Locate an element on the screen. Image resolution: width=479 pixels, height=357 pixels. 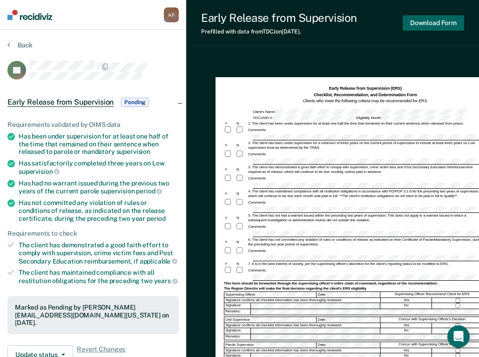
div: Supervising Officer: is located at coordinates (270, 295).